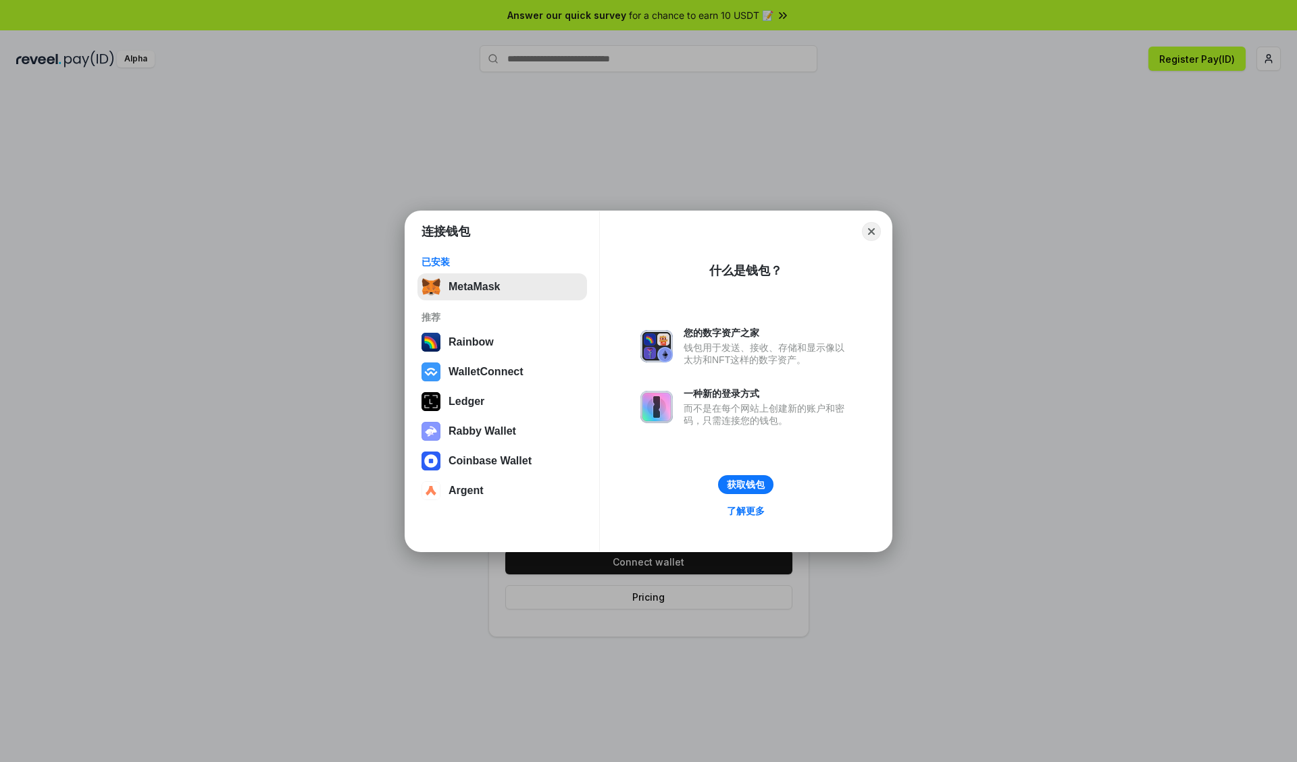 Image resolution: width=1297 pixels, height=762 pixels. What do you see at coordinates (502, 317) in the screenshot?
I see `div: 推荐` at bounding box center [502, 317].